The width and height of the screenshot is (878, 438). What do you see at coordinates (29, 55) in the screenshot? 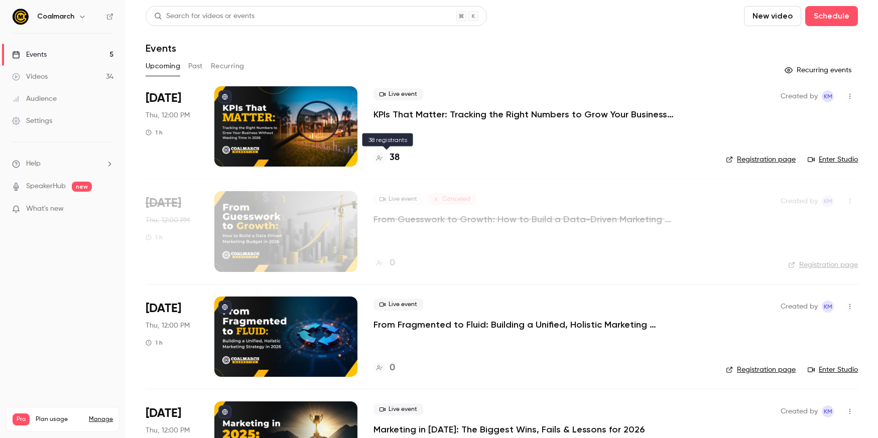
I see `div: Events` at bounding box center [29, 55].